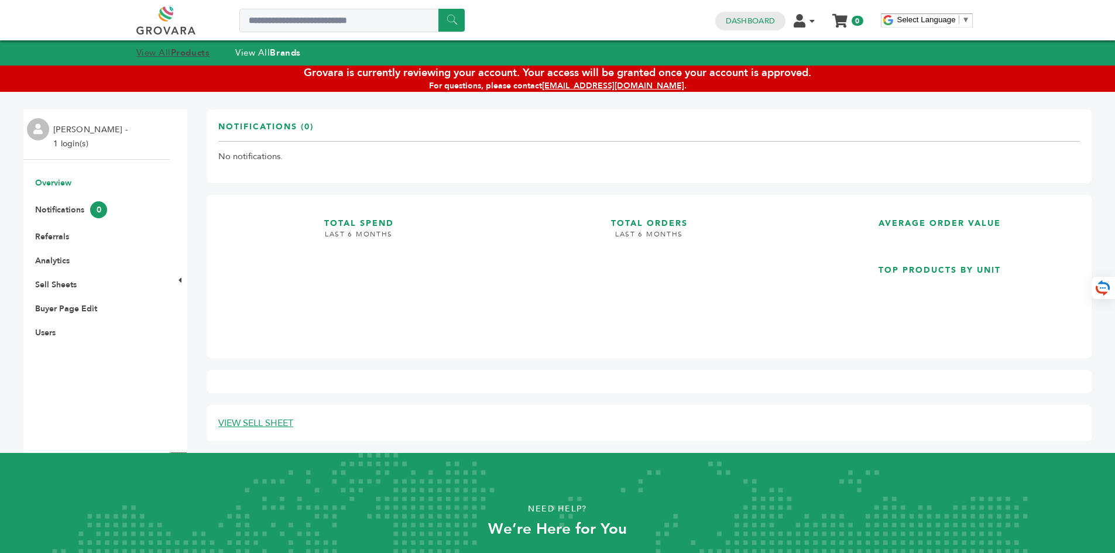  What do you see at coordinates (53, 183) in the screenshot?
I see `a: Overview` at bounding box center [53, 183].